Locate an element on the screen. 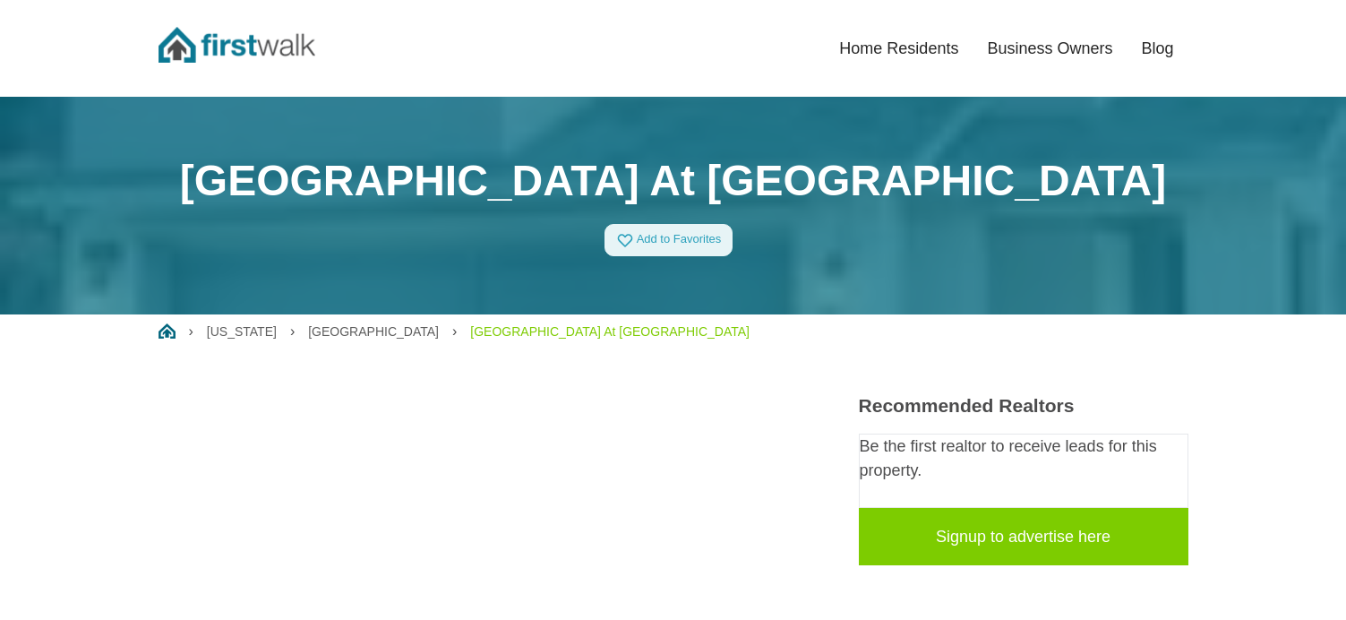 The height and width of the screenshot is (620, 1346). span: Add to Favorites is located at coordinates (679, 239).